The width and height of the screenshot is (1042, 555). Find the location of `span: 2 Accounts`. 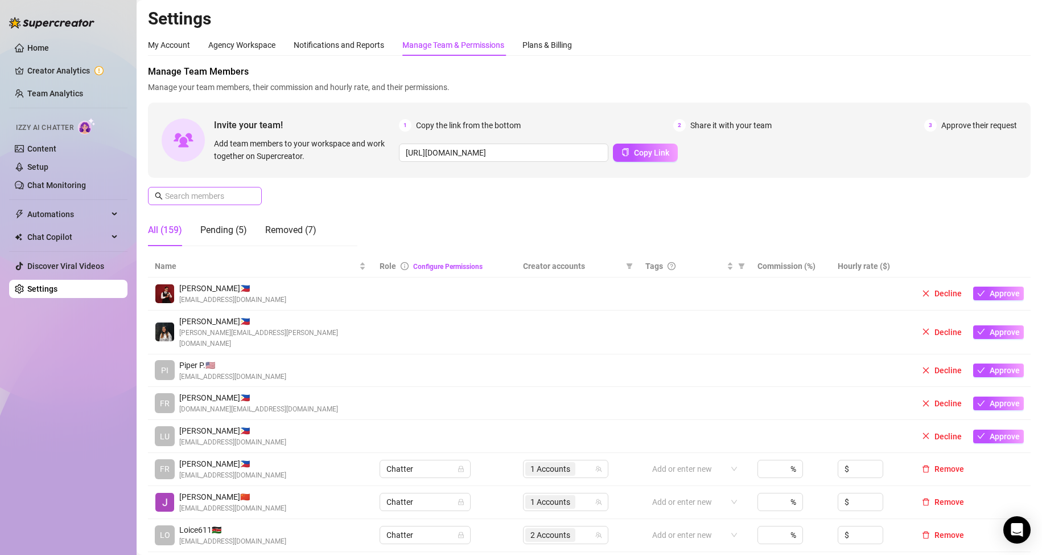

span: 2 Accounts is located at coordinates (551, 535).